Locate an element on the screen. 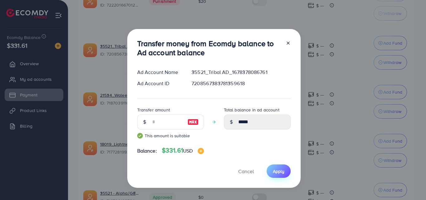  label: Total balance in ad account is located at coordinates (252, 110).